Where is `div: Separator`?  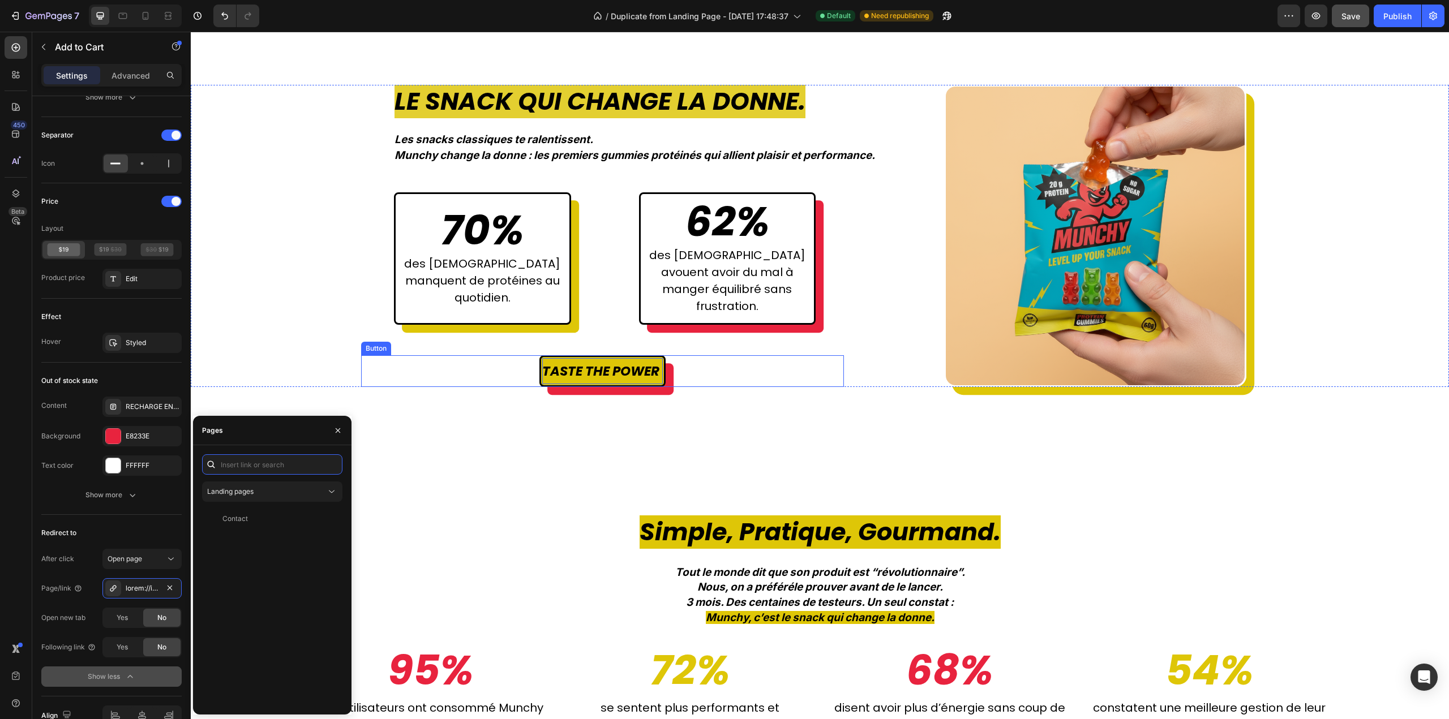 div: Separator is located at coordinates (57, 135).